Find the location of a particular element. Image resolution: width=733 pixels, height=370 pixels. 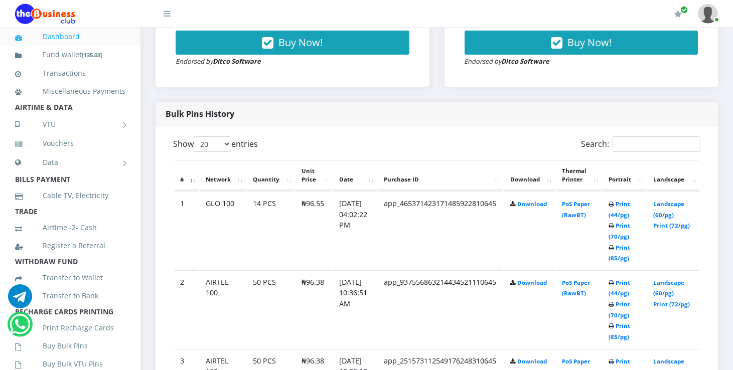

td: app_937556863214434521110645 is located at coordinates (441, 309).